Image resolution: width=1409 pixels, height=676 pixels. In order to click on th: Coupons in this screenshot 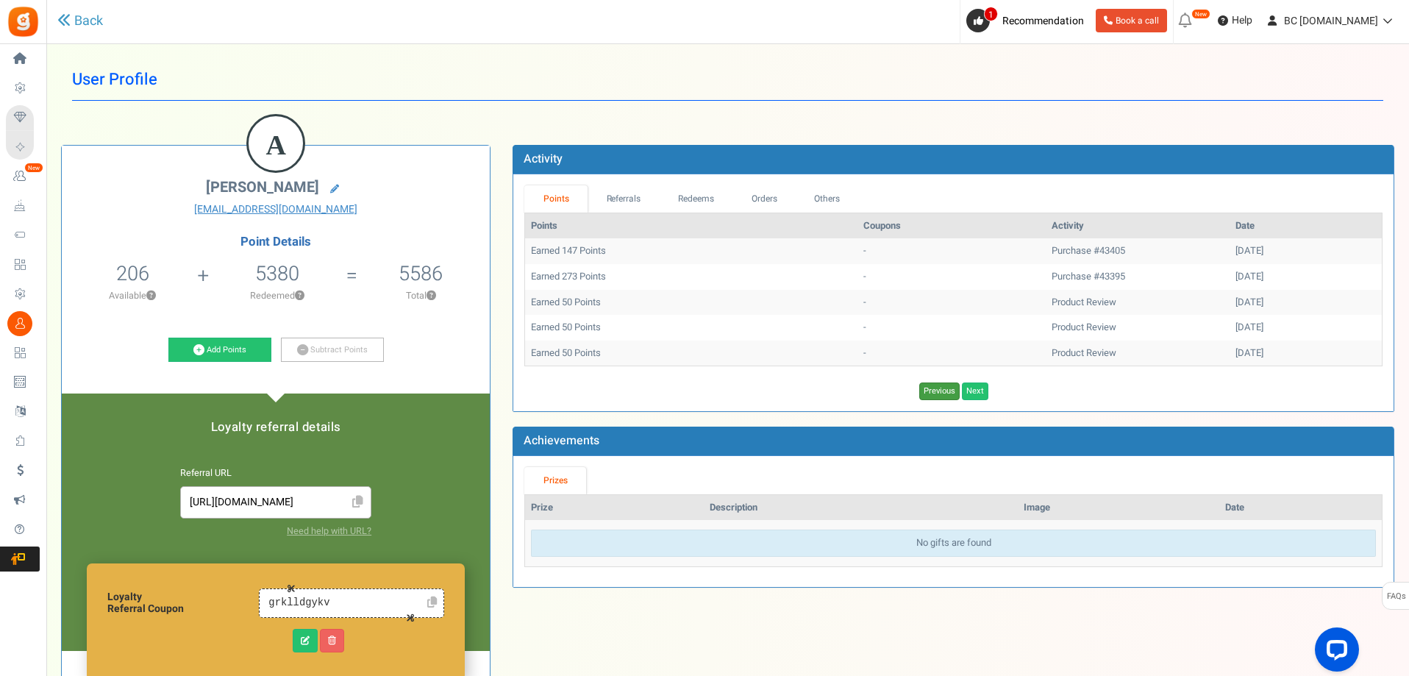, I will do `click(951, 226)`.